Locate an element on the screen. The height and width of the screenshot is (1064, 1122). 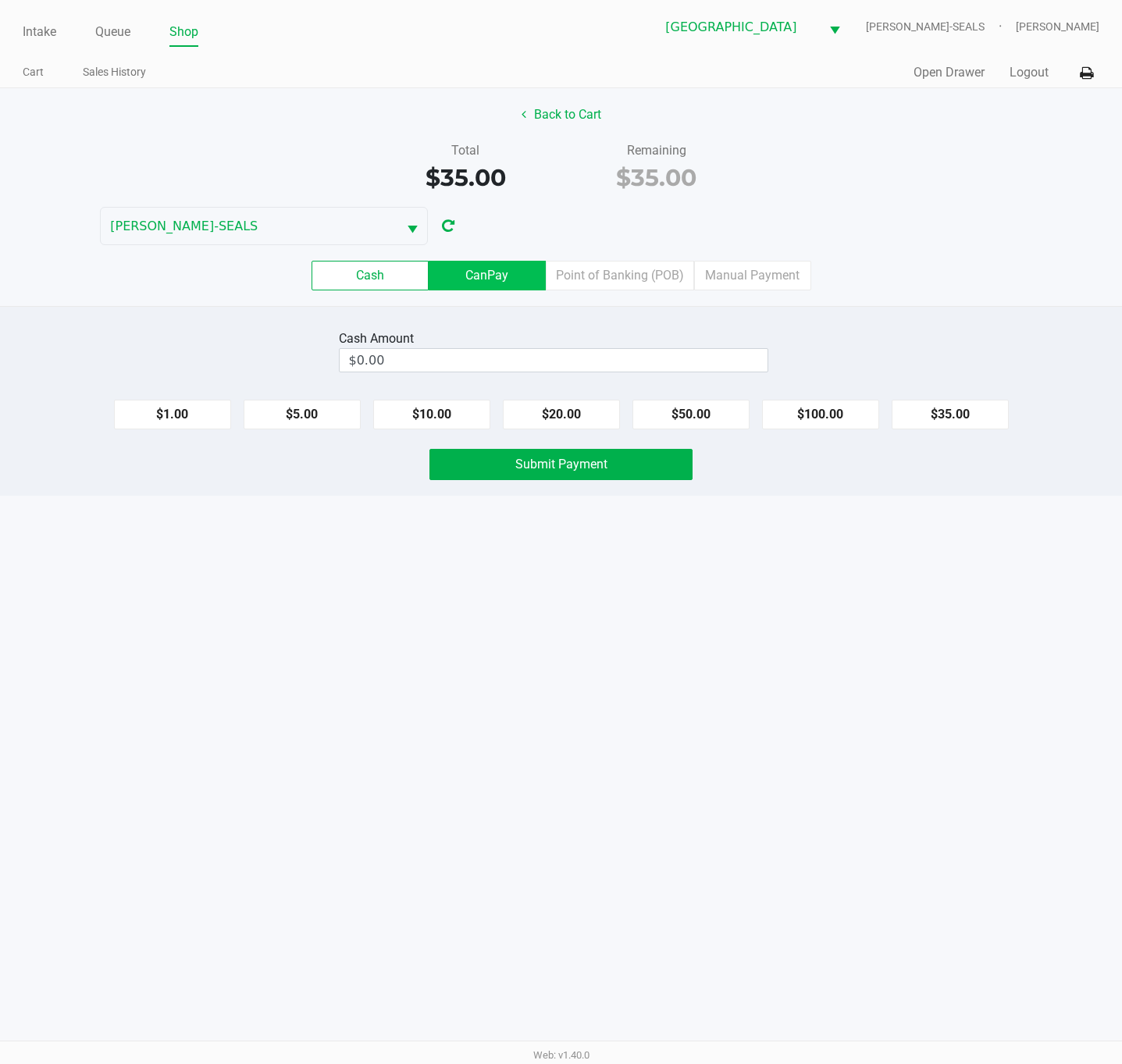
a: Shop is located at coordinates (183, 32).